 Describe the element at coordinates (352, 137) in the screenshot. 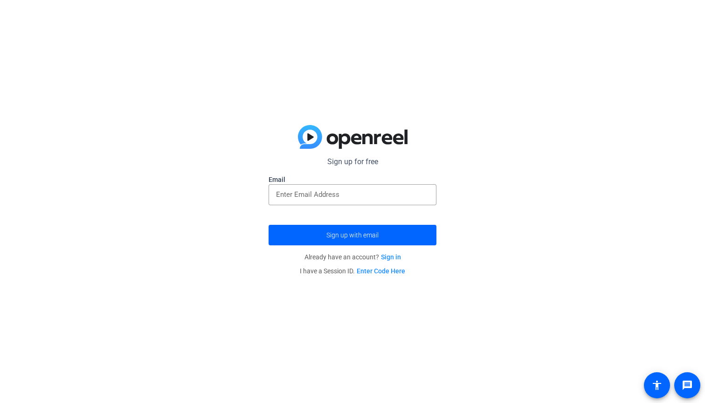

I see `img: blue-gradient.svg` at that location.